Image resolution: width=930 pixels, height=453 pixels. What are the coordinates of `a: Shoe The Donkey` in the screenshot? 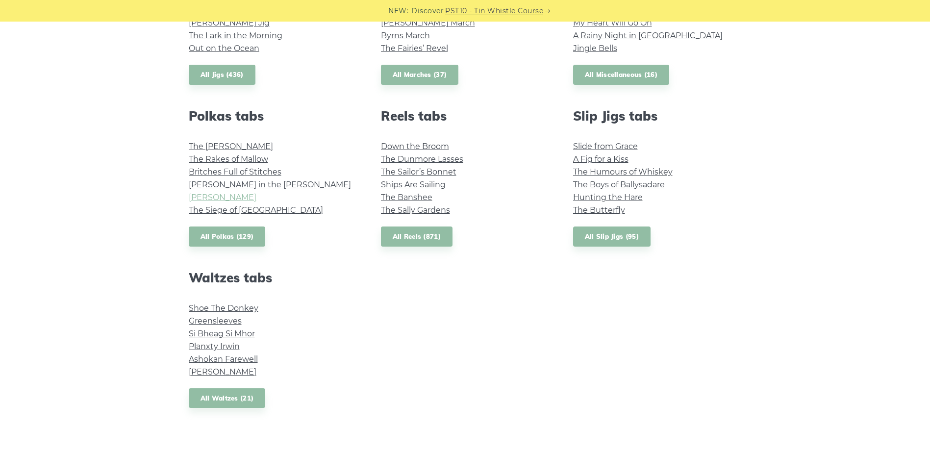 It's located at (223, 308).